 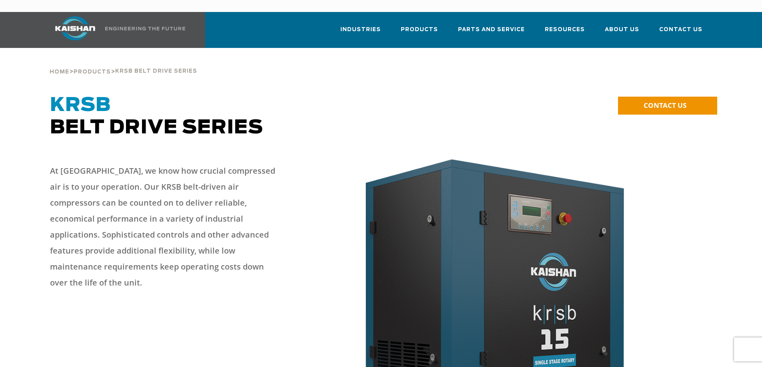 What do you see at coordinates (681, 33) in the screenshot?
I see `a: Contact Us` at bounding box center [681, 33].